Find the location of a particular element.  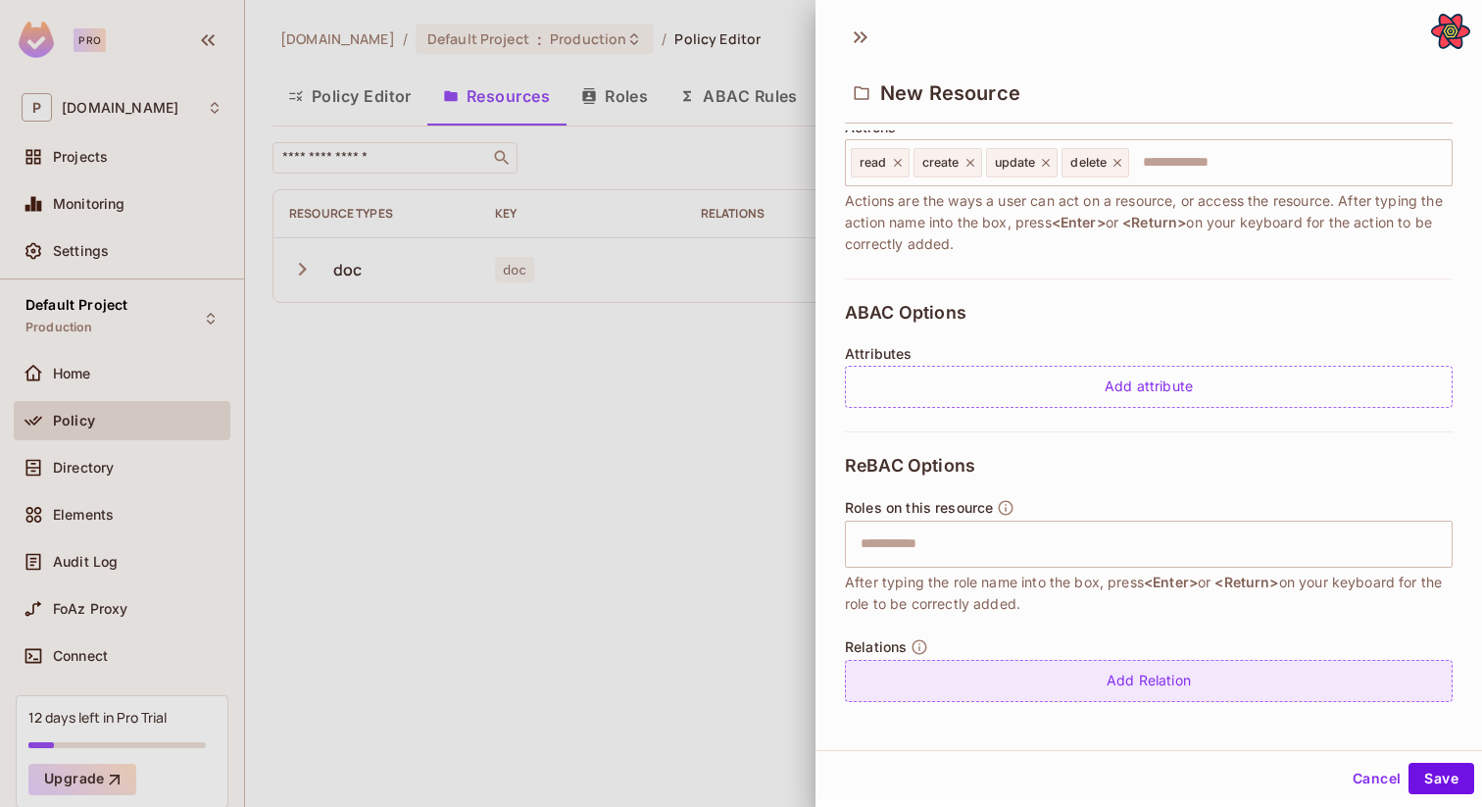

div: create is located at coordinates (948, 163).